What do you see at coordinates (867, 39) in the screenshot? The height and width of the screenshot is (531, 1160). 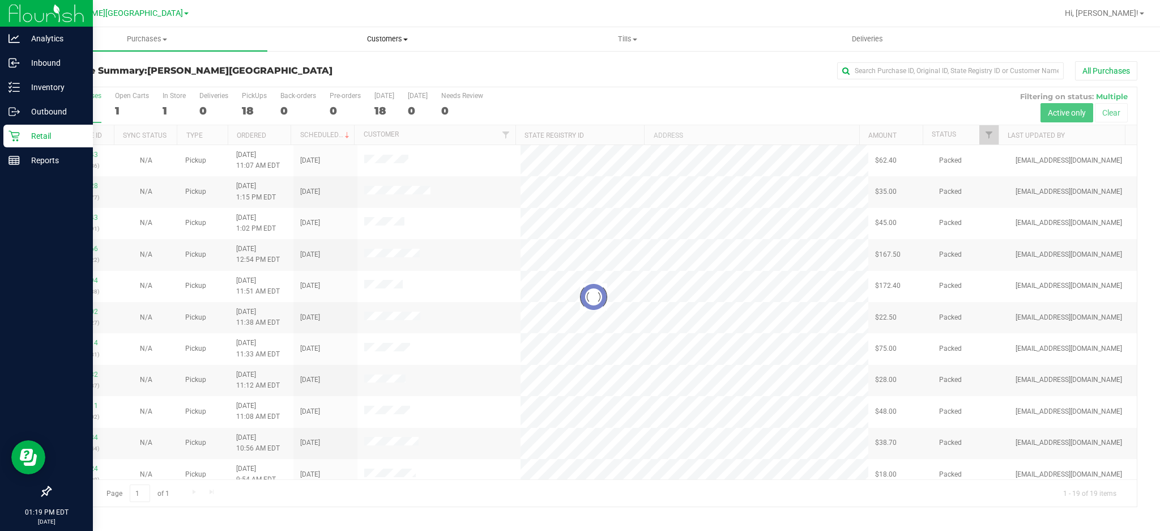 I see `span: Deliveries` at bounding box center [867, 39].